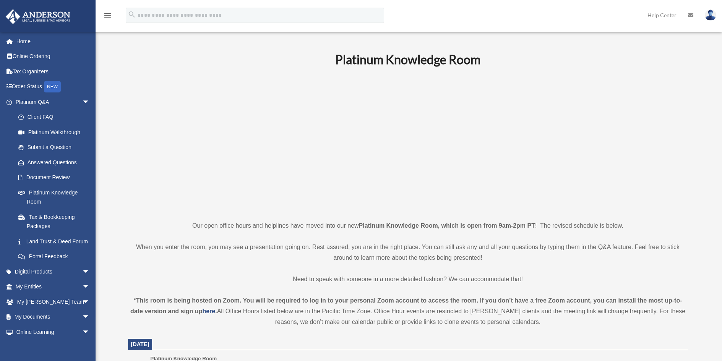 This screenshot has width=722, height=361. I want to click on a: My Documentsarrow_drop_down, so click(53, 317).